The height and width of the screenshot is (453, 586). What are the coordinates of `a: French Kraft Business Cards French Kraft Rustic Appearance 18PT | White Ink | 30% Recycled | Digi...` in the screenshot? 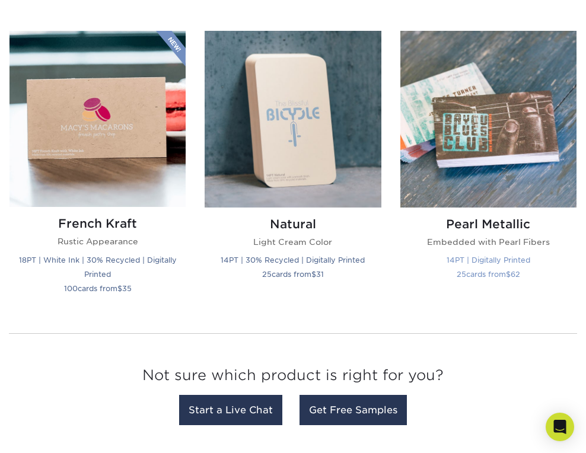 It's located at (97, 170).